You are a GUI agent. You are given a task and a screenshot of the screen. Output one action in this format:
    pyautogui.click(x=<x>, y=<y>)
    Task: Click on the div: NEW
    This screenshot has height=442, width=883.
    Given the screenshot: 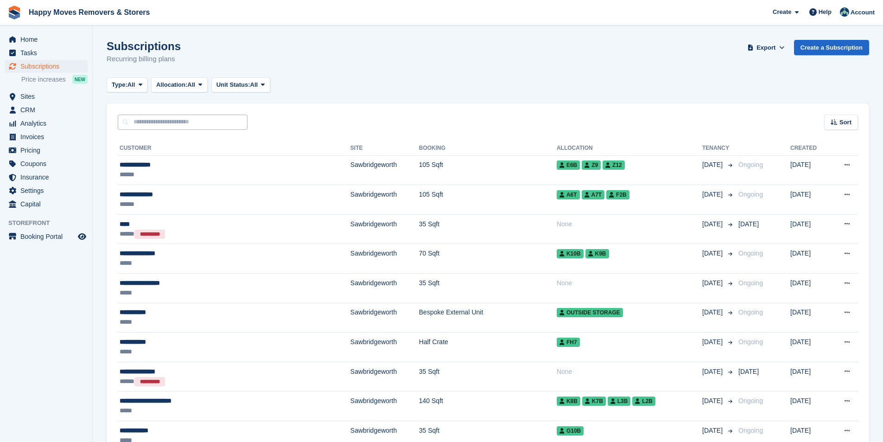 What is the action you would take?
    pyautogui.click(x=80, y=79)
    